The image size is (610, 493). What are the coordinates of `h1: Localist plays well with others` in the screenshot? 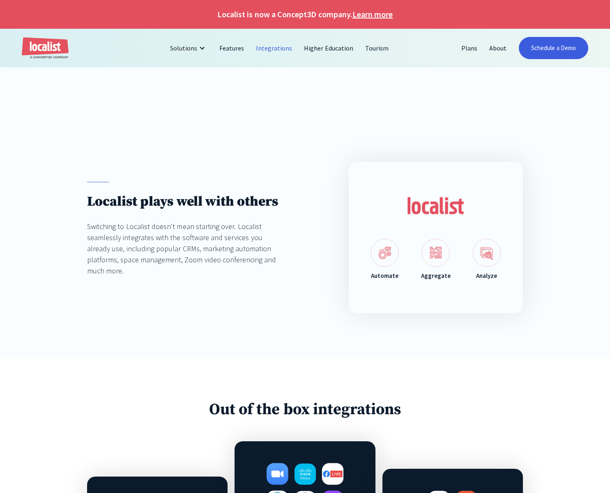 It's located at (185, 202).